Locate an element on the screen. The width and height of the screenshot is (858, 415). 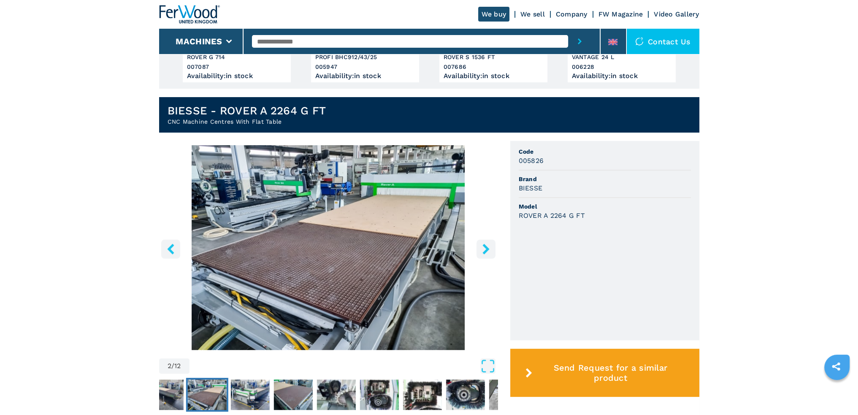
img: Contact us is located at coordinates (640, 41).